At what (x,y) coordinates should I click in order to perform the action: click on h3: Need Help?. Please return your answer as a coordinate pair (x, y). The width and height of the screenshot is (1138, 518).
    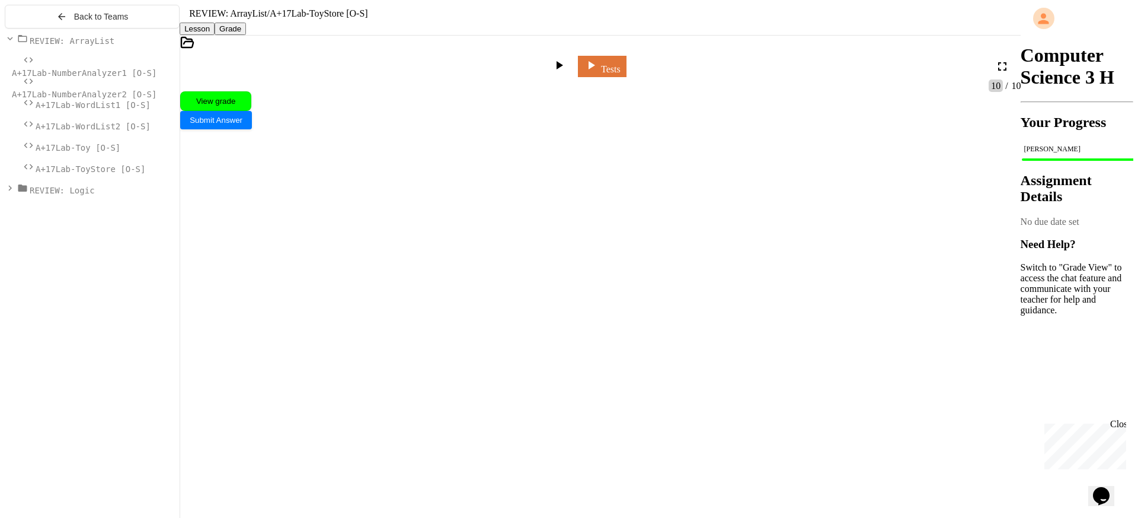
    Looking at the image, I should click on (1077, 244).